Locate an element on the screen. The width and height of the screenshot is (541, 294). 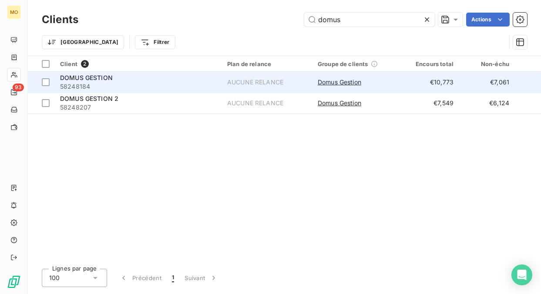
button: Filtrer is located at coordinates (155, 42).